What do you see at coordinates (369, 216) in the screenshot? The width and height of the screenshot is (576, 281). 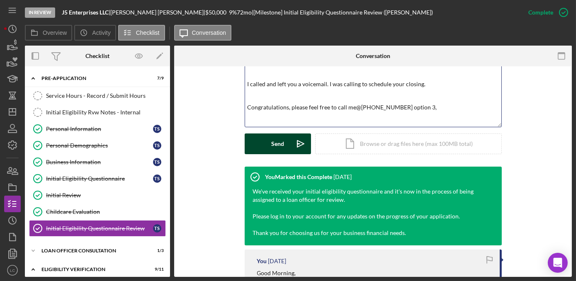 I see `div: Please log in to your account for any updates on the progress of your application.` at bounding box center [369, 216].